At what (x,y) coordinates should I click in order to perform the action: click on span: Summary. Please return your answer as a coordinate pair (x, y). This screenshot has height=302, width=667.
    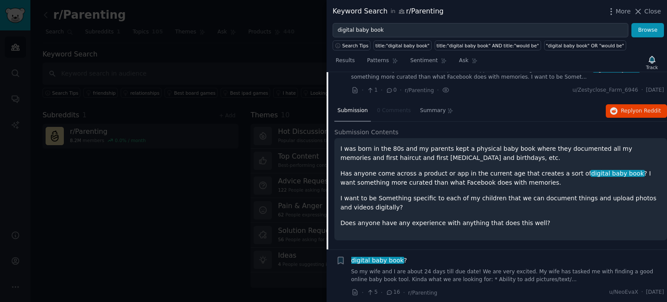
    Looking at the image, I should click on (433, 111).